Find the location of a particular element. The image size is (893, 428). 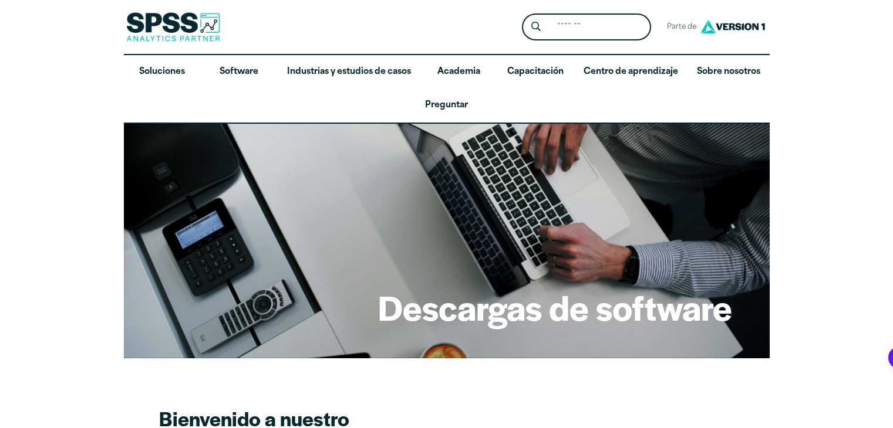

font: Parte de is located at coordinates (681, 27).